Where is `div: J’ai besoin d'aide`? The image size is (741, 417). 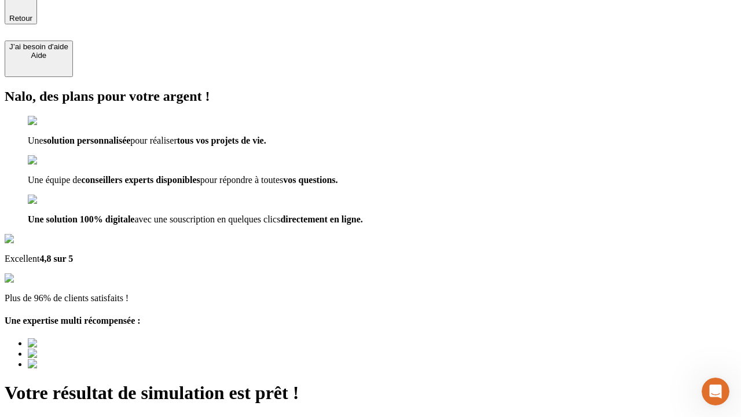
div: J’ai besoin d'aide is located at coordinates (39, 46).